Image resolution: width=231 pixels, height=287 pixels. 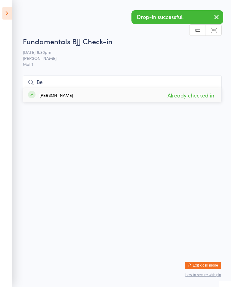 What do you see at coordinates (203, 275) in the screenshot?
I see `button: how to secure with pin` at bounding box center [203, 275].